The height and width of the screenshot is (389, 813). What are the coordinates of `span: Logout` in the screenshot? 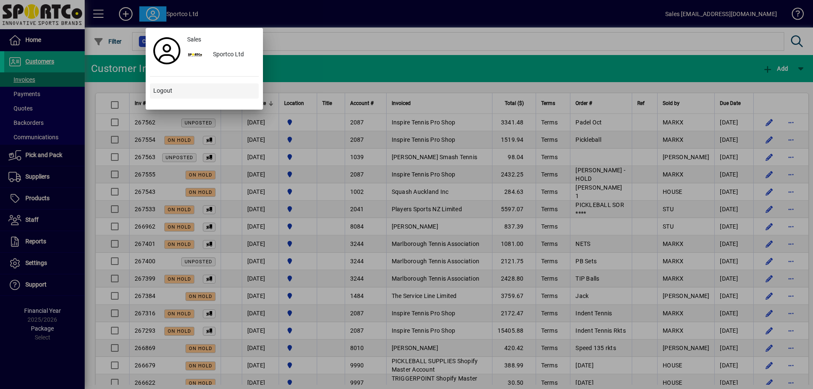 It's located at (163, 91).